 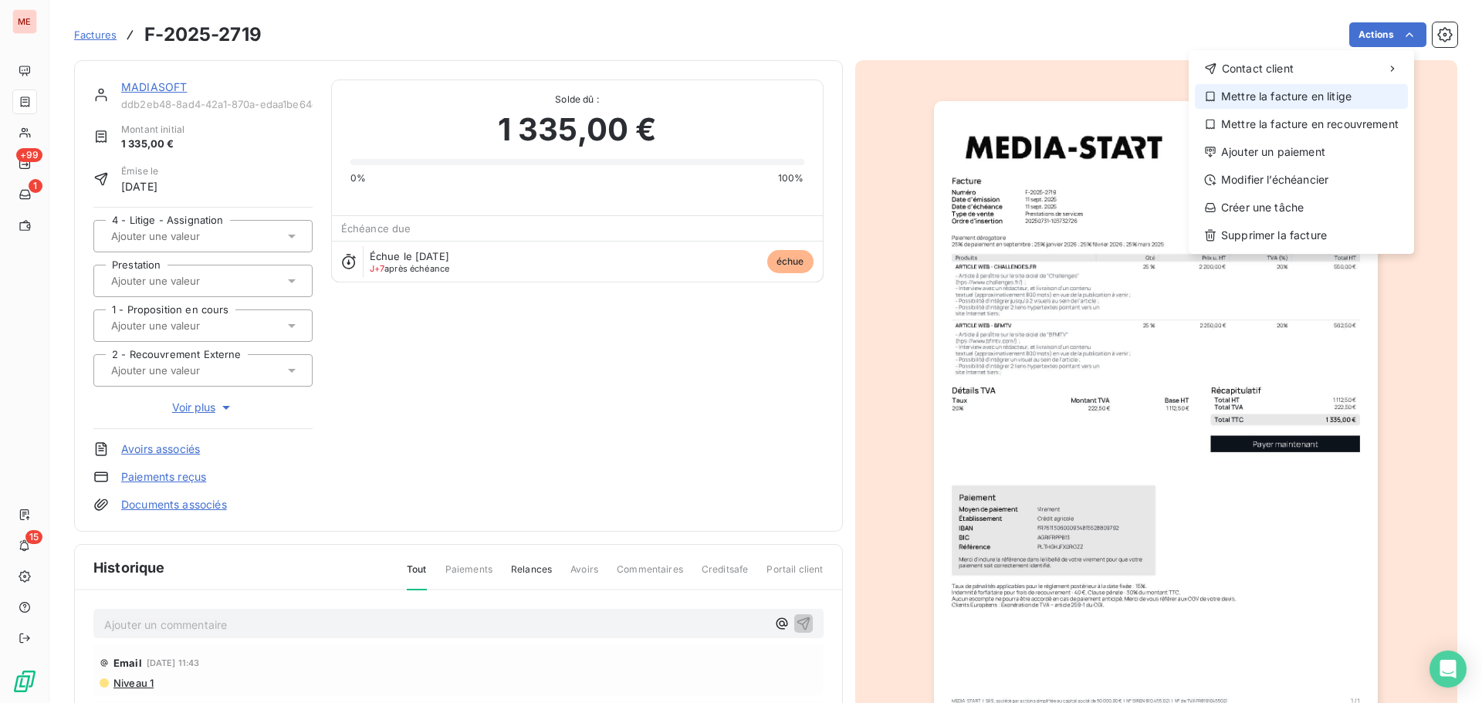 I want to click on div: Créer une tâche, so click(x=1302, y=208).